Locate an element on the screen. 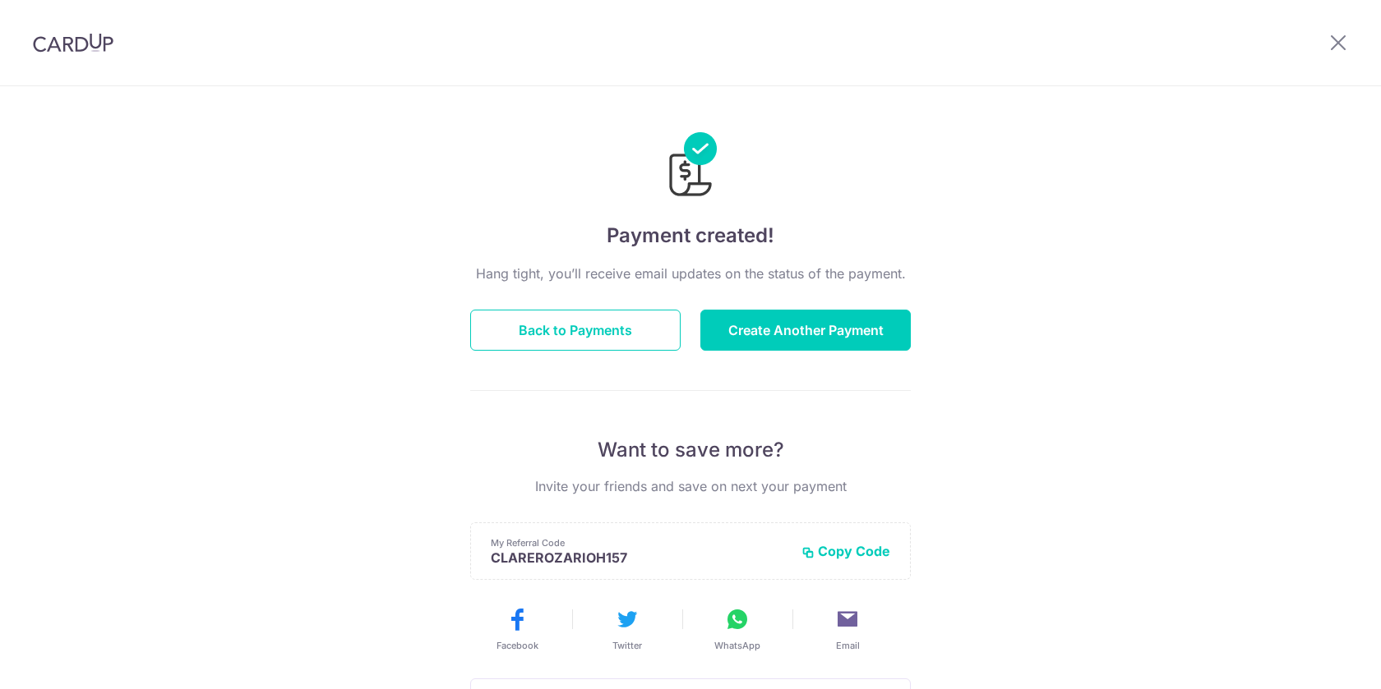 The width and height of the screenshot is (1381, 689). img: CardUp is located at coordinates (73, 43).